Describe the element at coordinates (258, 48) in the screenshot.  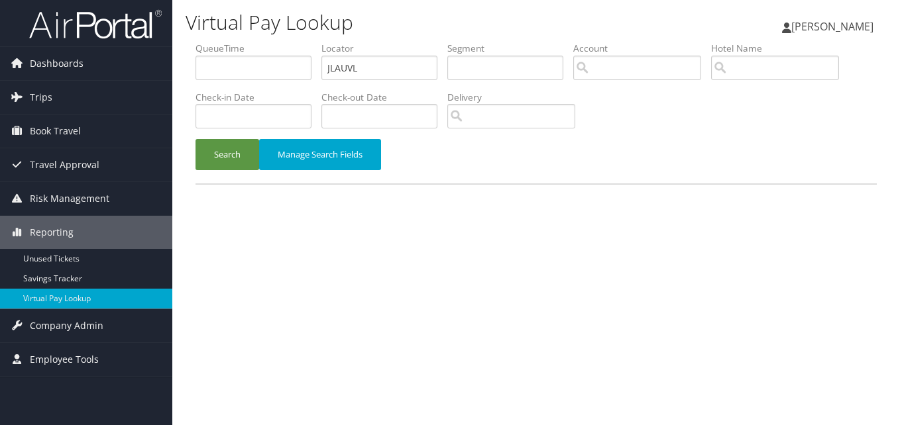
I see `label: QueueTime` at that location.